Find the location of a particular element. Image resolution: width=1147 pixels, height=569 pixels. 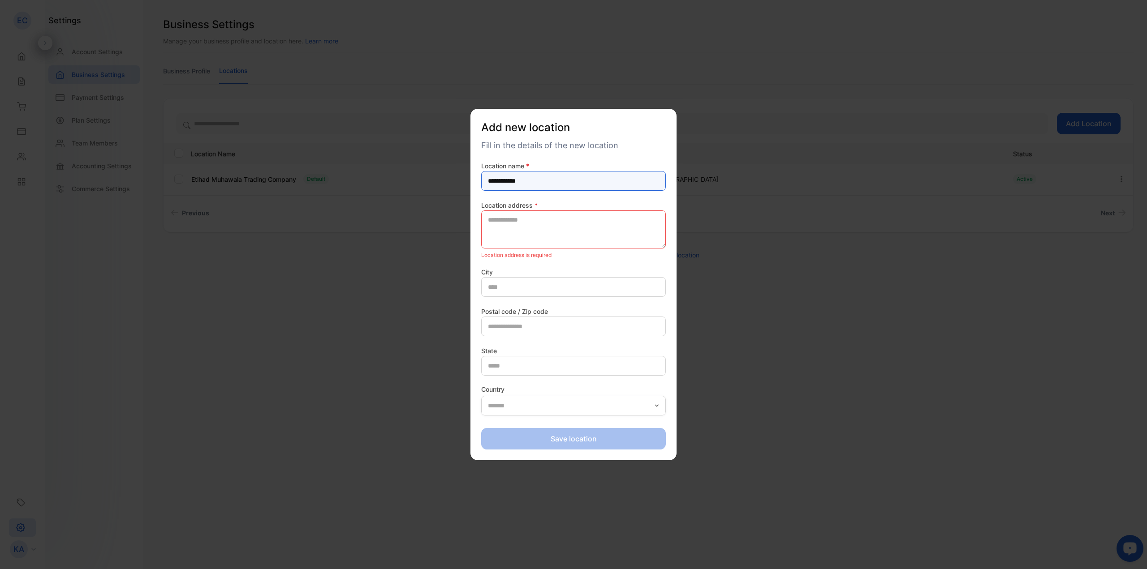

label: Country is located at coordinates (573, 389).